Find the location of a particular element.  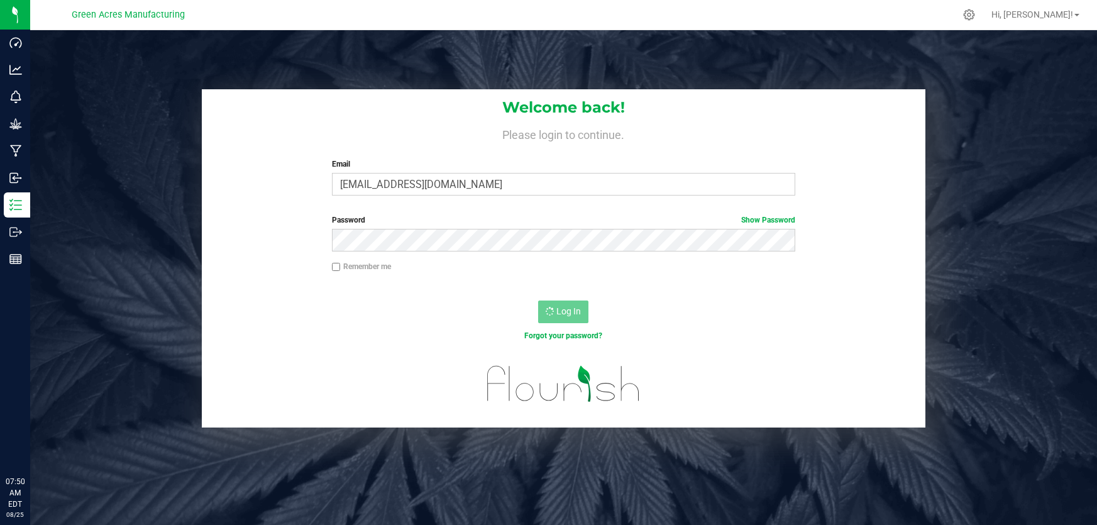

span: Password is located at coordinates (348, 220).